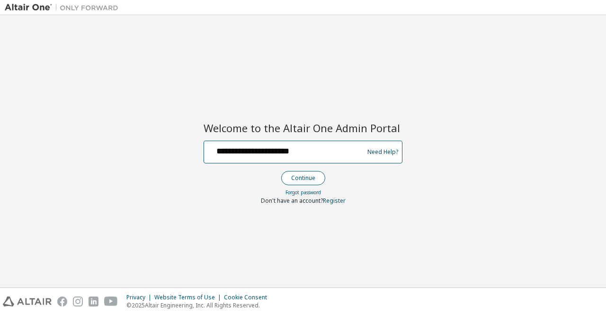 The width and height of the screenshot is (606, 315). I want to click on div: Website Terms of Use, so click(189, 297).